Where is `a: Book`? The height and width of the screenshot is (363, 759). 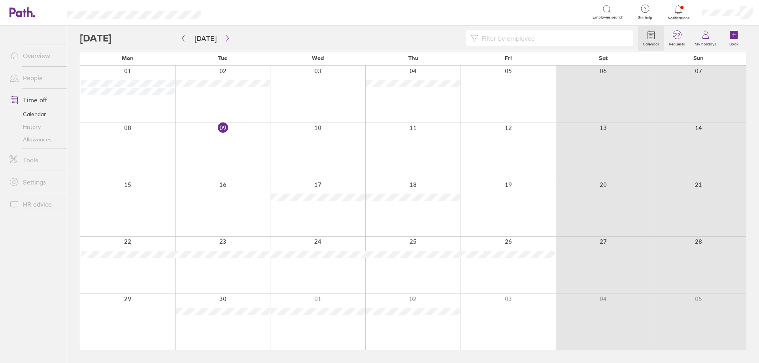 a: Book is located at coordinates (734, 38).